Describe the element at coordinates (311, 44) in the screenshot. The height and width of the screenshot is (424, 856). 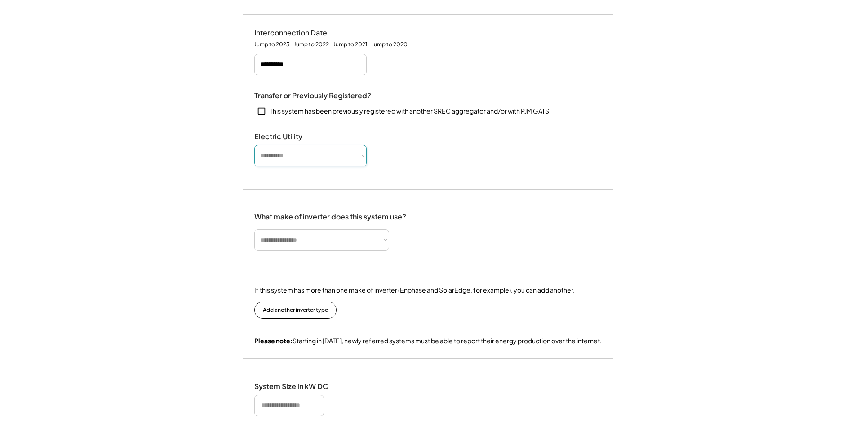
I see `div: Jump to 2022` at that location.